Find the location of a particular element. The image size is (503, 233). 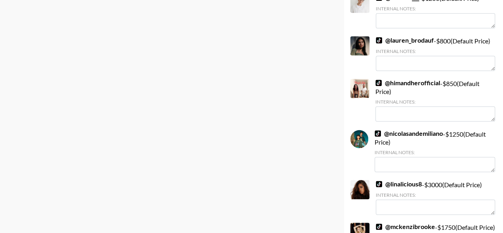

a: @nicolasandemiliano is located at coordinates (409, 133).